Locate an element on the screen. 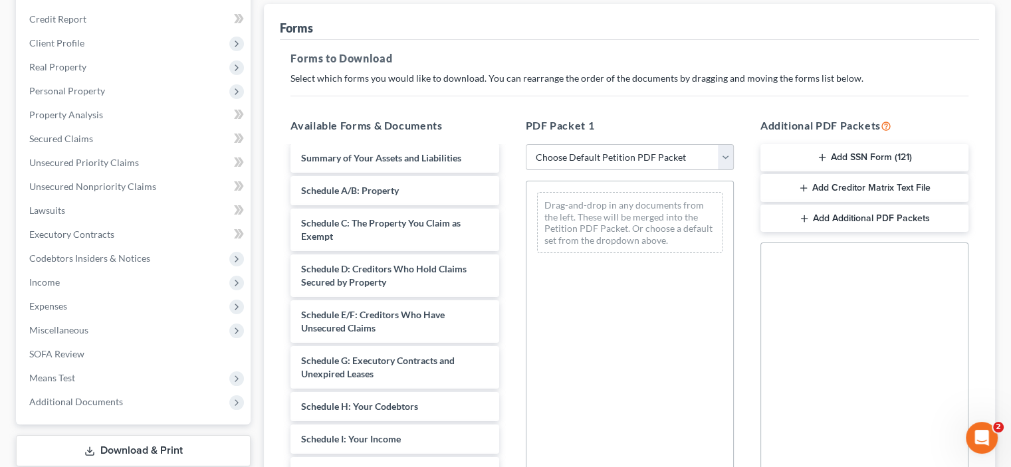  span: Miscellaneous is located at coordinates (59, 330).